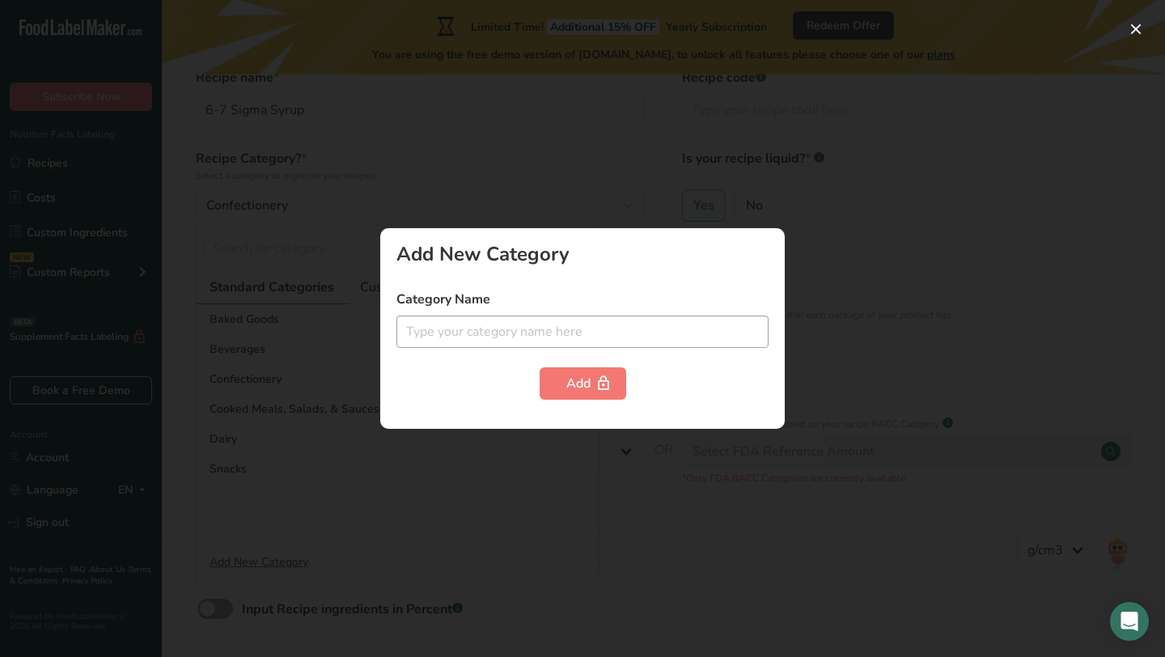 This screenshot has width=1165, height=657. Describe the element at coordinates (583, 384) in the screenshot. I see `button: Add` at that location.